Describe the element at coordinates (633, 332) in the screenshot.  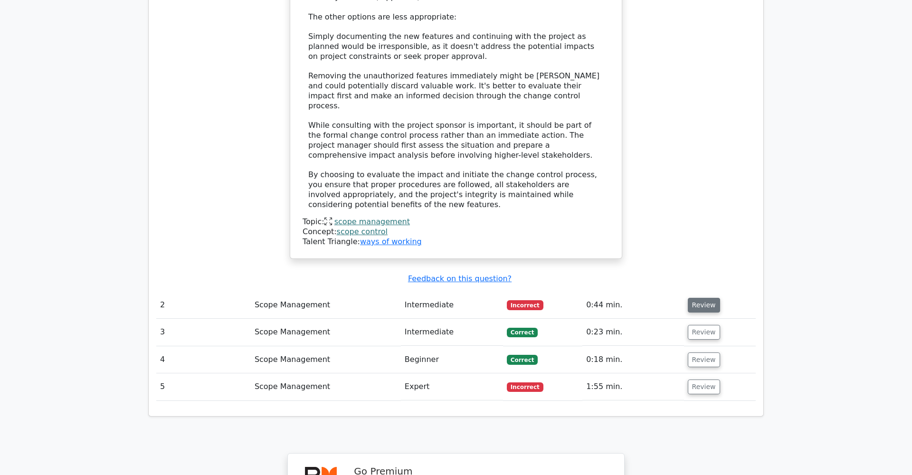
I see `td: 0:23 min.` at that location.